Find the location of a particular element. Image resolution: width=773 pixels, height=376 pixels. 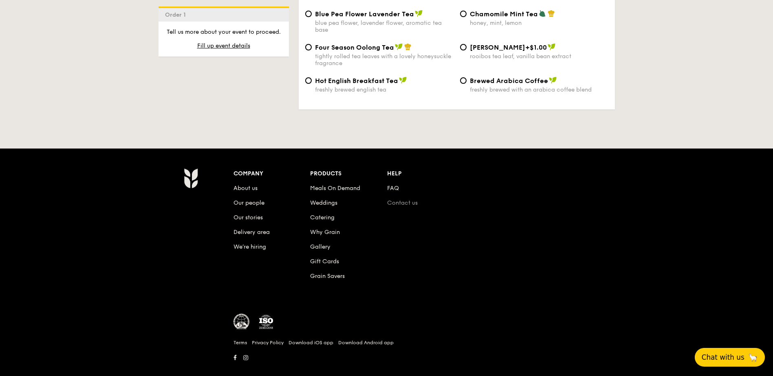

span: +$1.00 is located at coordinates (536, 47).